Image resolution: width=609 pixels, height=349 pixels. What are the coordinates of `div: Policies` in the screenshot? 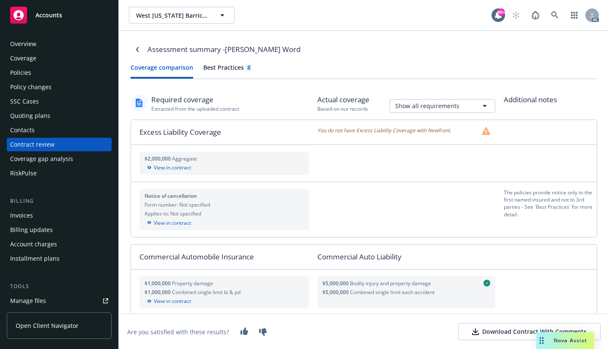 It's located at (21, 73).